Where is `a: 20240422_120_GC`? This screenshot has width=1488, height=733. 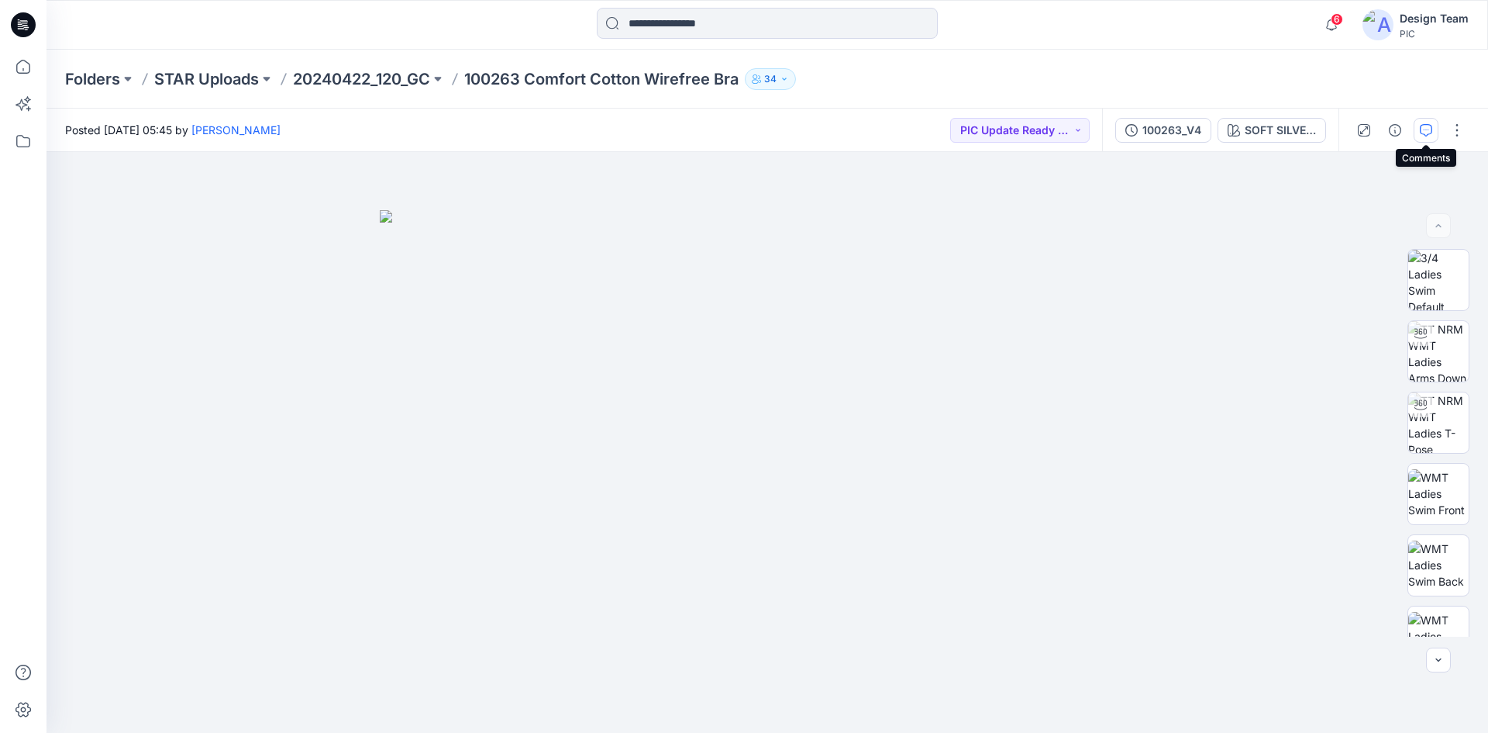
a: 20240422_120_GC is located at coordinates (361, 79).